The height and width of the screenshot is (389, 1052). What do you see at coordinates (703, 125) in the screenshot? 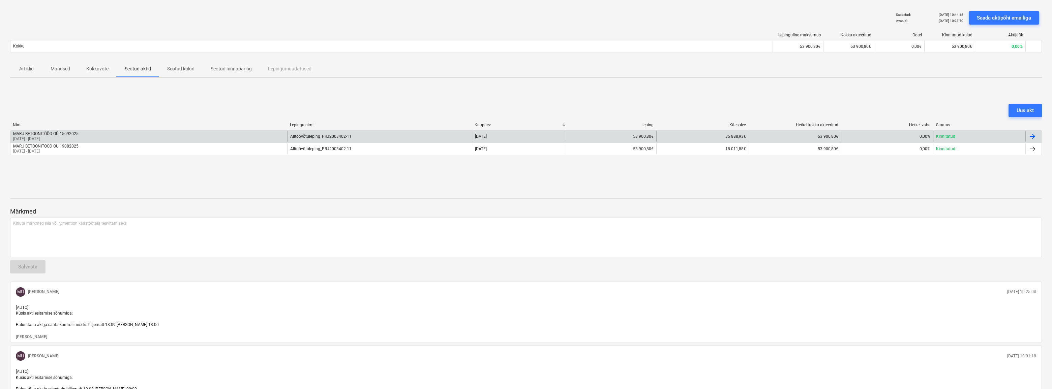
I see `div: Käesolev` at bounding box center [703, 125].